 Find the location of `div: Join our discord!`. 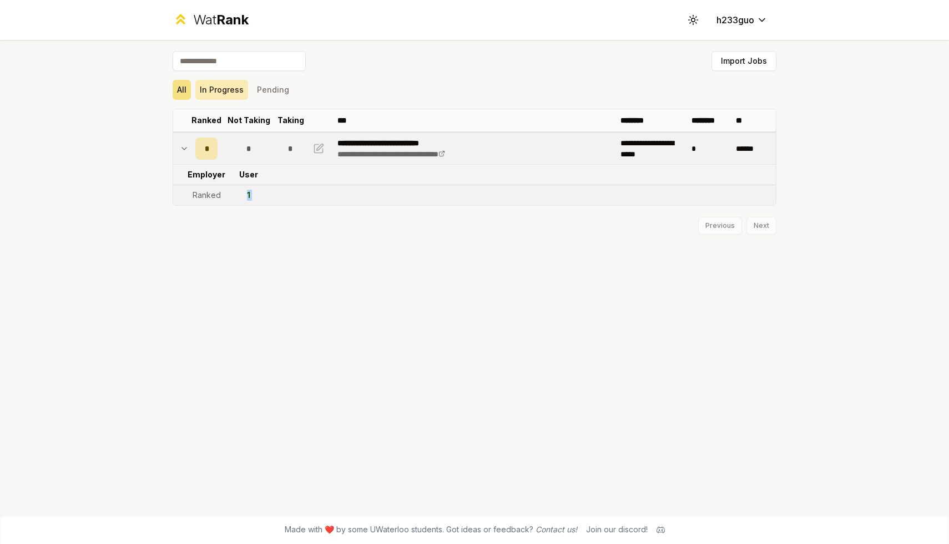

div: Join our discord! is located at coordinates (617, 530).